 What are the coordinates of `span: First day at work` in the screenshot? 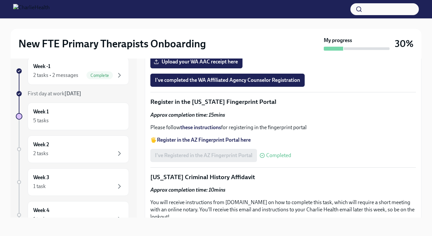 It's located at (54, 93).